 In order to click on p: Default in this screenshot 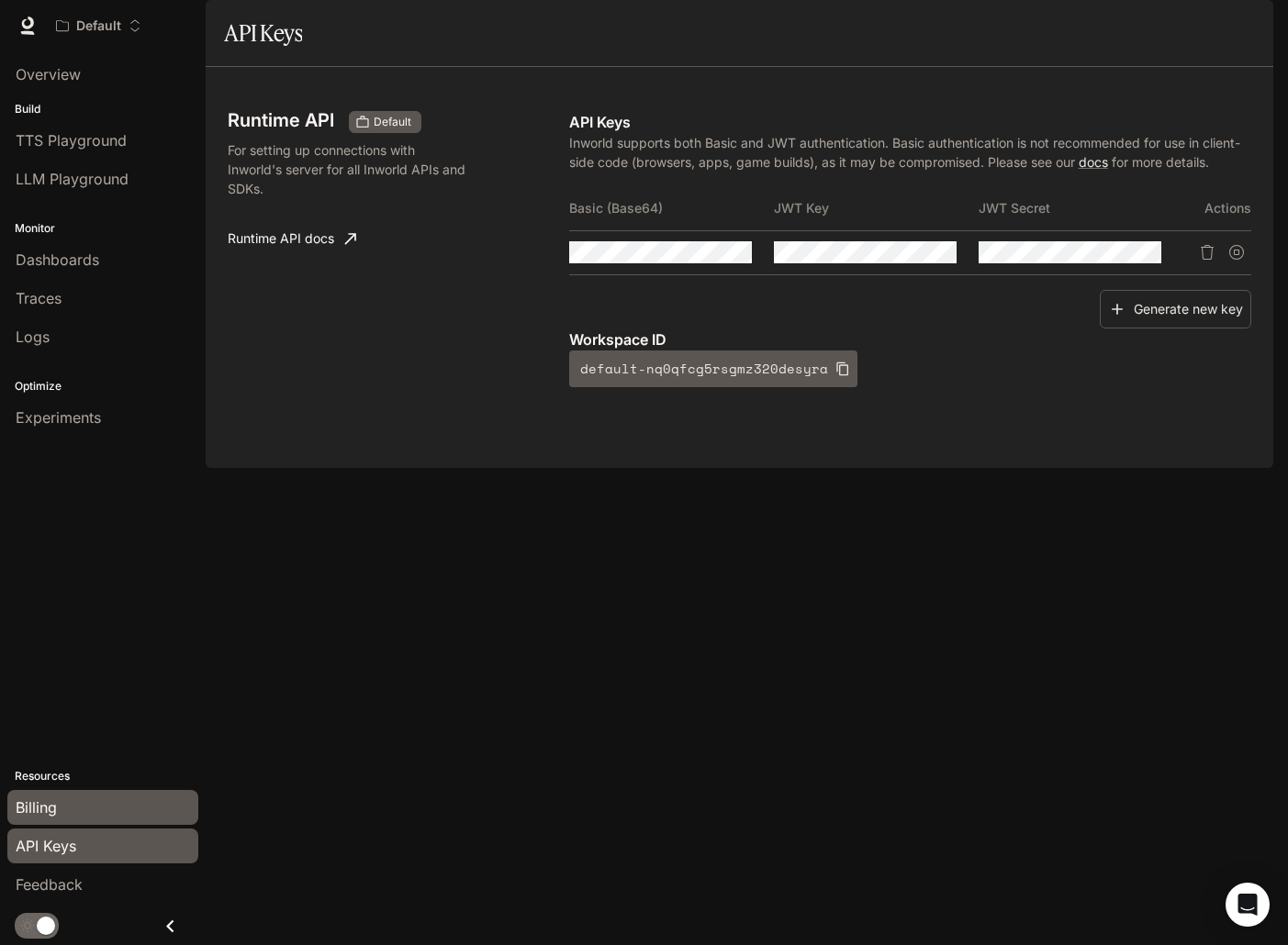, I will do `click(98, 25)`.